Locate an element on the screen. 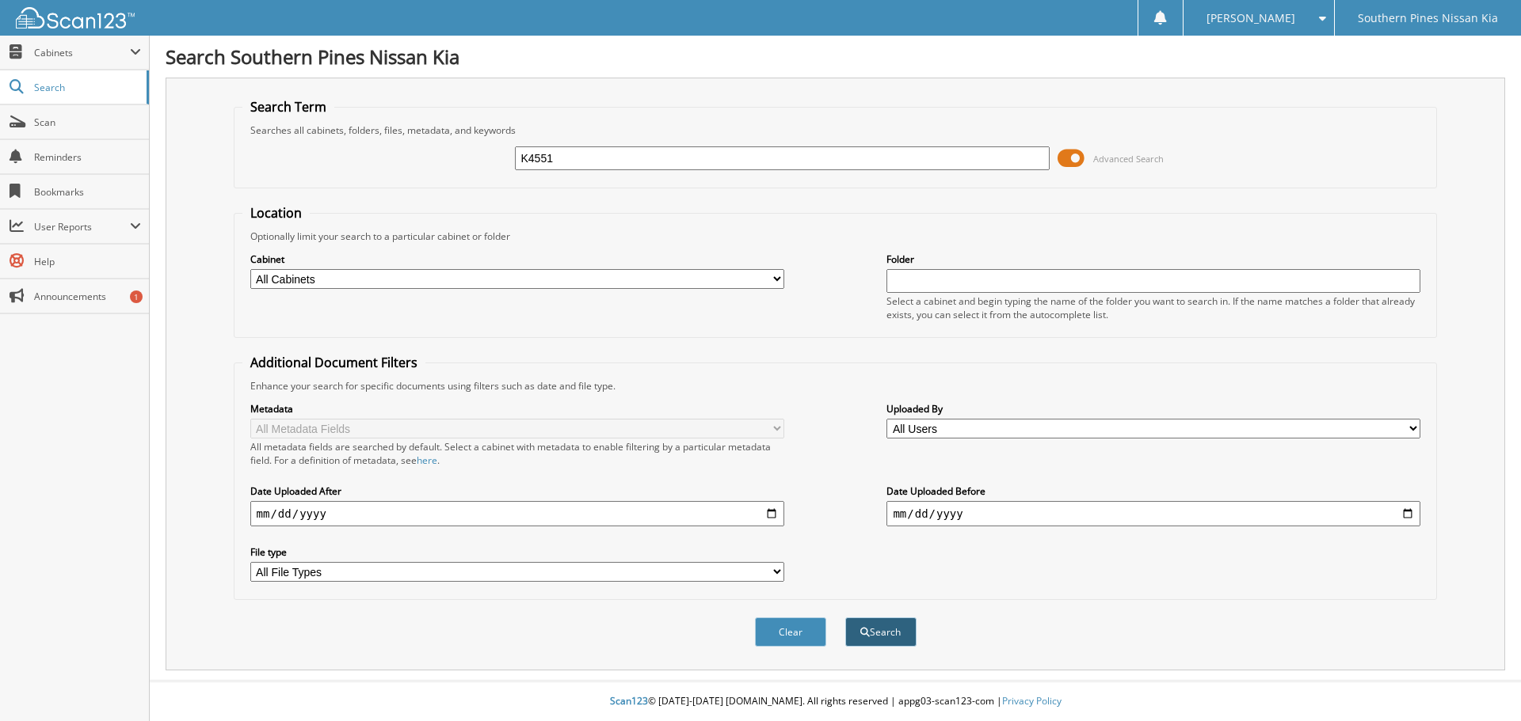 This screenshot has width=1521, height=721. a: here is located at coordinates (427, 460).